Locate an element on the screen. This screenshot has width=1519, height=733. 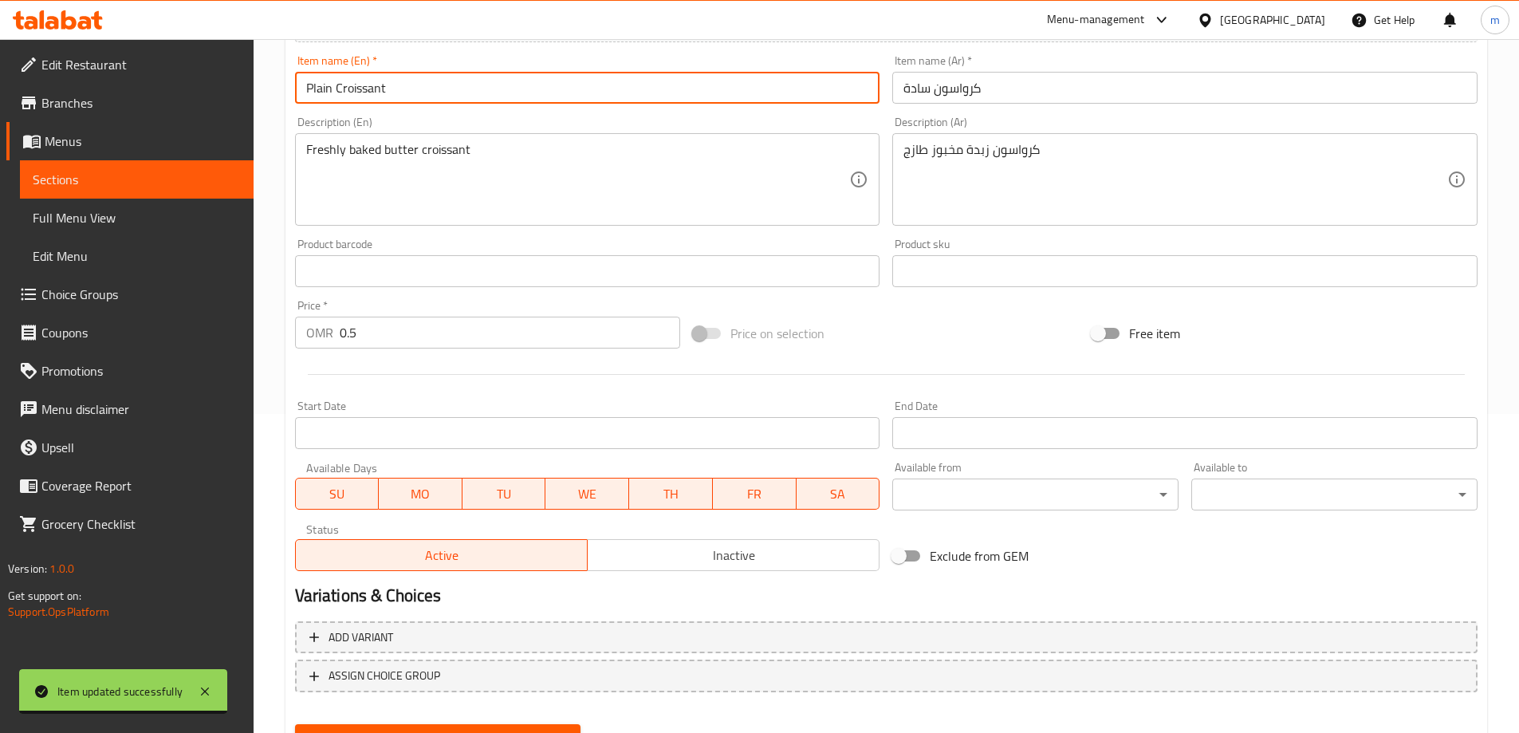
span: WE is located at coordinates (587, 493).